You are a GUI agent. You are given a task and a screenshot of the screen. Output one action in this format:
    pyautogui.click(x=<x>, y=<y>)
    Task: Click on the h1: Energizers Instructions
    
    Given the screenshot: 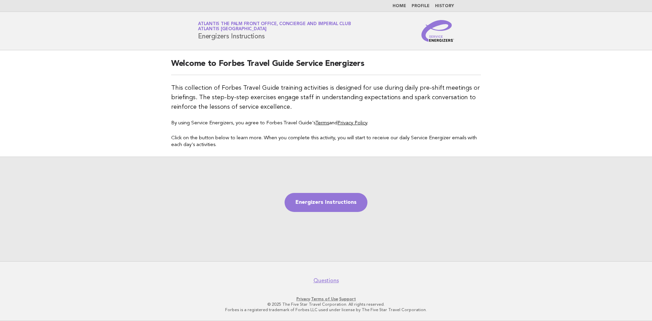 What is the action you would take?
    pyautogui.click(x=275, y=31)
    